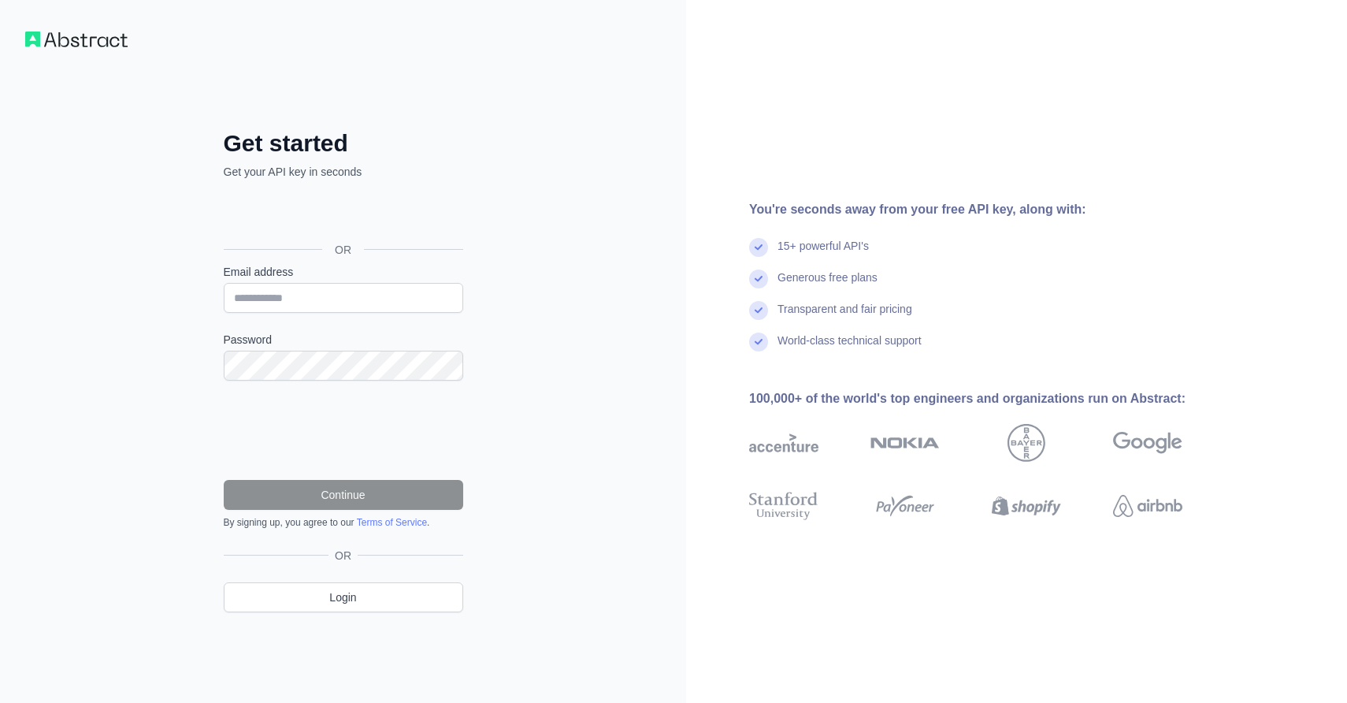 Image resolution: width=1347 pixels, height=703 pixels. What do you see at coordinates (905, 443) in the screenshot?
I see `img: nokia` at bounding box center [905, 443].